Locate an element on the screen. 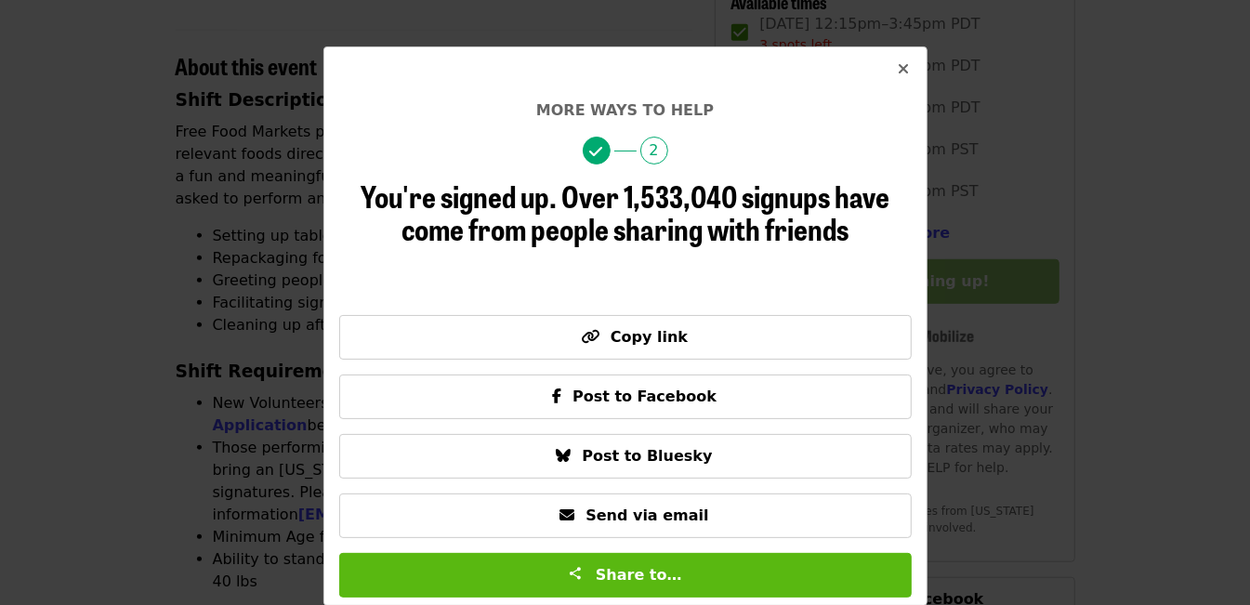 The height and width of the screenshot is (605, 1250). span: Send via email is located at coordinates (647, 515).